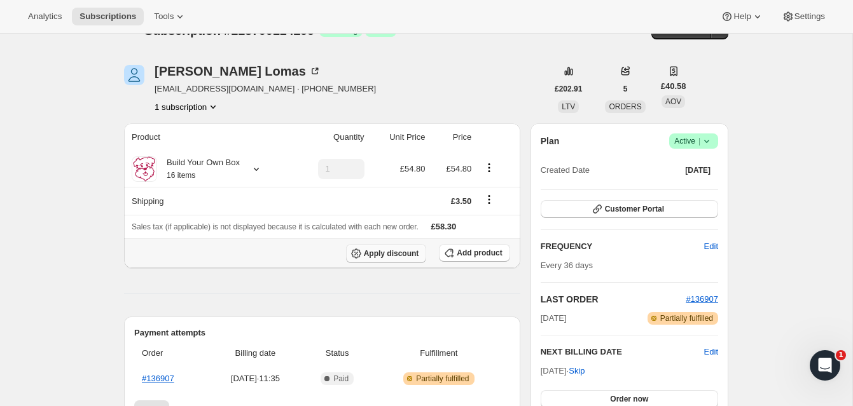 This screenshot has height=406, width=853. Describe the element at coordinates (634, 209) in the screenshot. I see `span: Customer Portal` at that location.